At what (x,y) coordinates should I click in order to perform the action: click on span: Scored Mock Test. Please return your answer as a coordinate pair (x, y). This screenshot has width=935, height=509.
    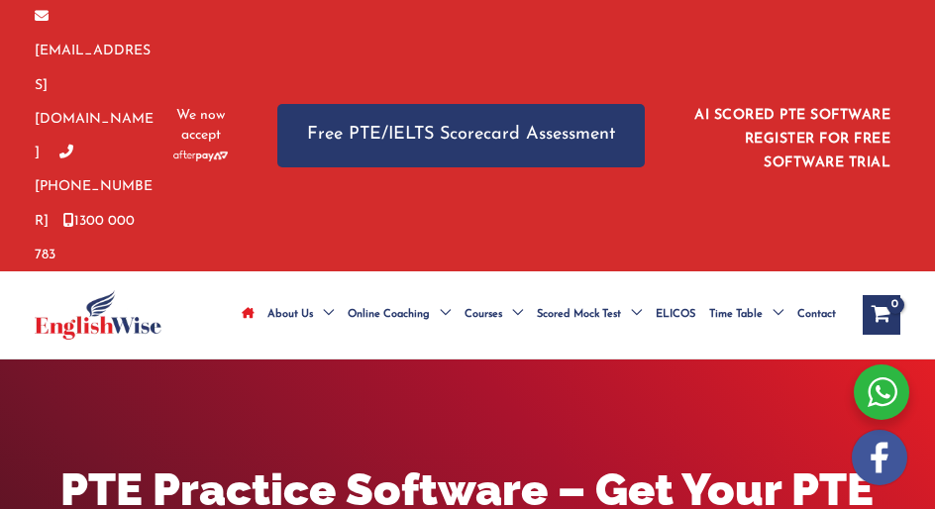
    Looking at the image, I should click on (579, 315).